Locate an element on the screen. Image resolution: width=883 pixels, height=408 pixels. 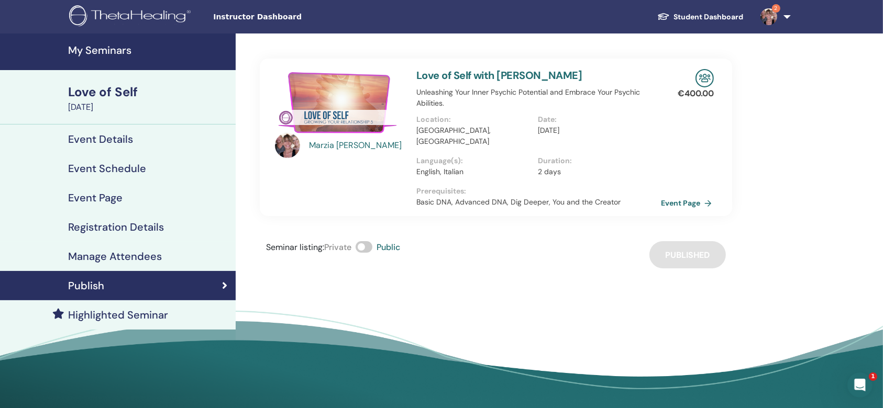
img: In-Person Seminar is located at coordinates (704, 78).